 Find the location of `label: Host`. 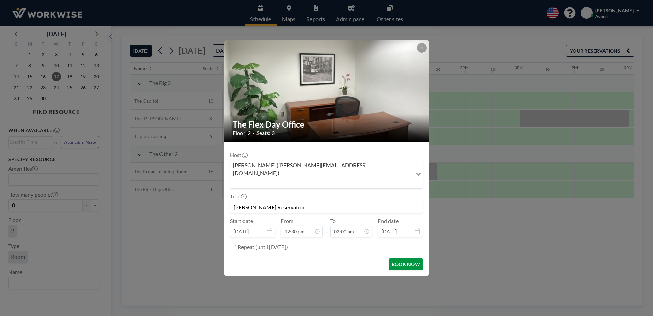

label: Host is located at coordinates (238, 155).